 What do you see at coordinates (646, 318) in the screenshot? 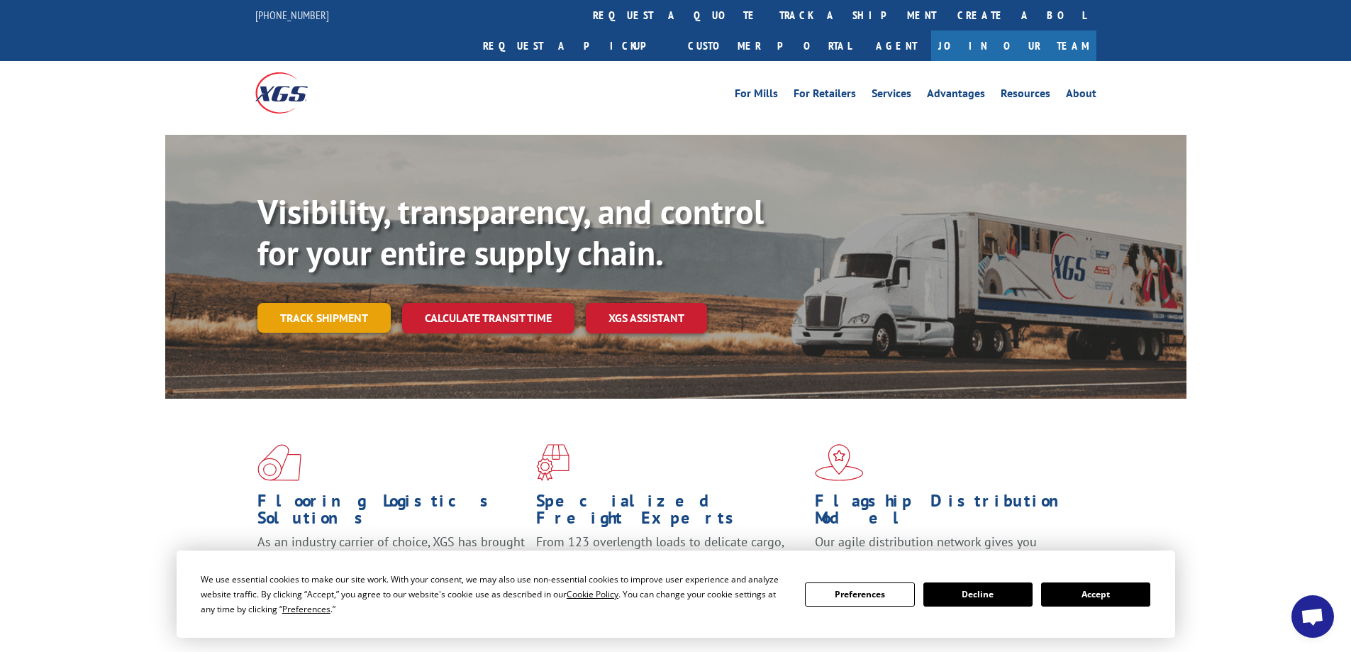
I see `a: XGS ASSISTANT` at bounding box center [646, 318].